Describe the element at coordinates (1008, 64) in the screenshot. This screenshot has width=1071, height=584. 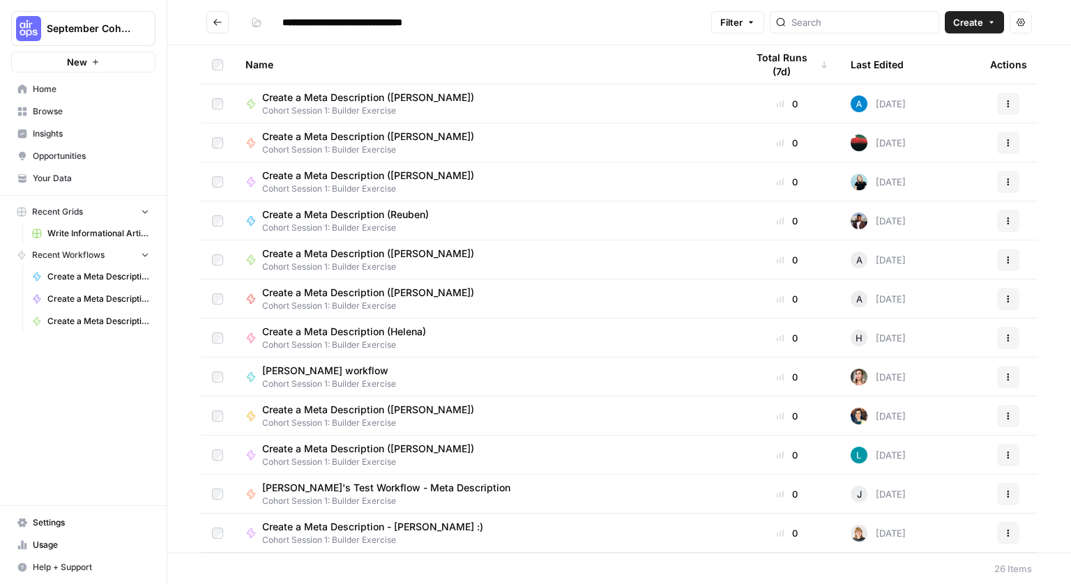
I see `div: Actions` at that location.